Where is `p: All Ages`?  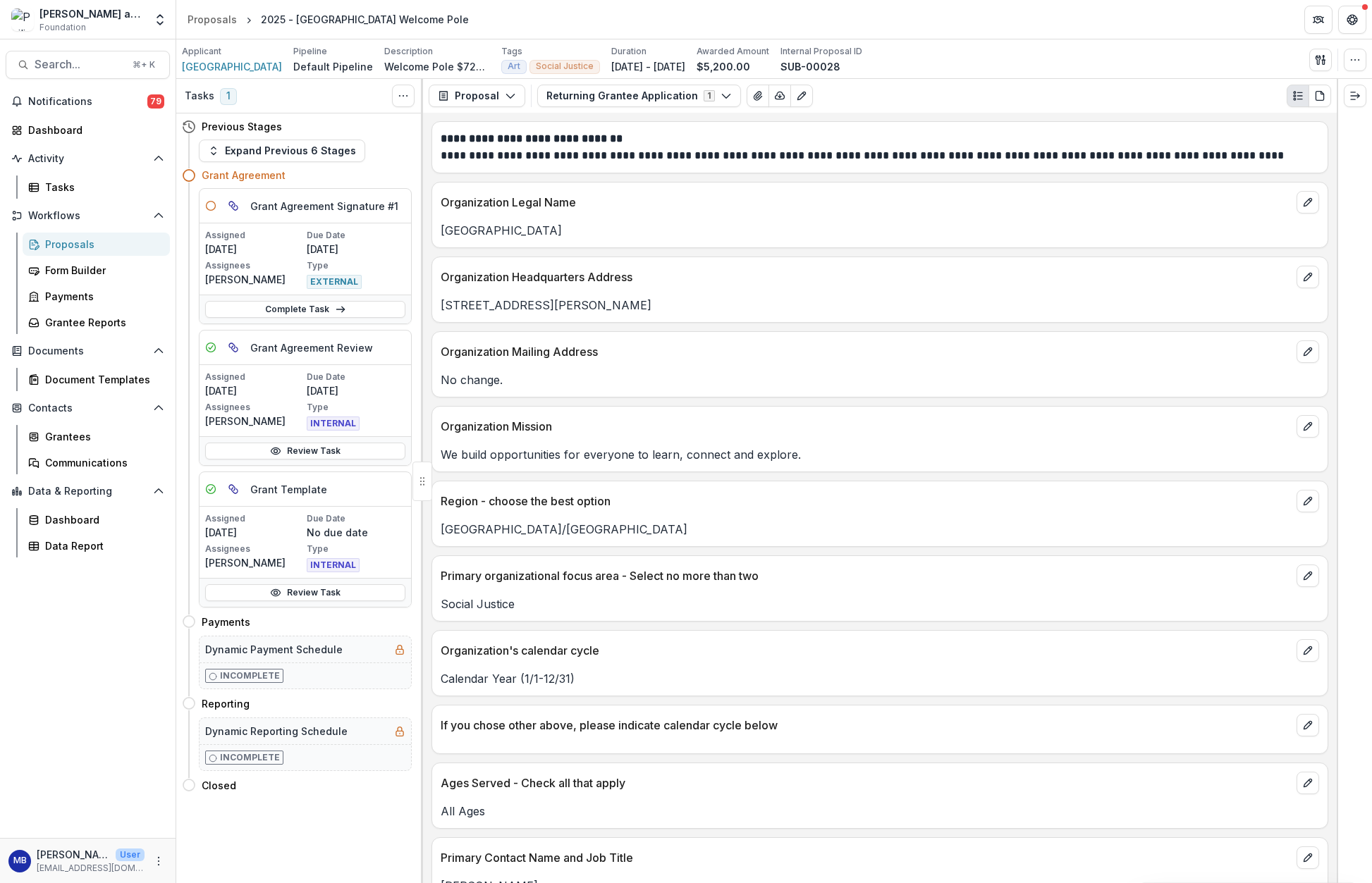
p: All Ages is located at coordinates (880, 811).